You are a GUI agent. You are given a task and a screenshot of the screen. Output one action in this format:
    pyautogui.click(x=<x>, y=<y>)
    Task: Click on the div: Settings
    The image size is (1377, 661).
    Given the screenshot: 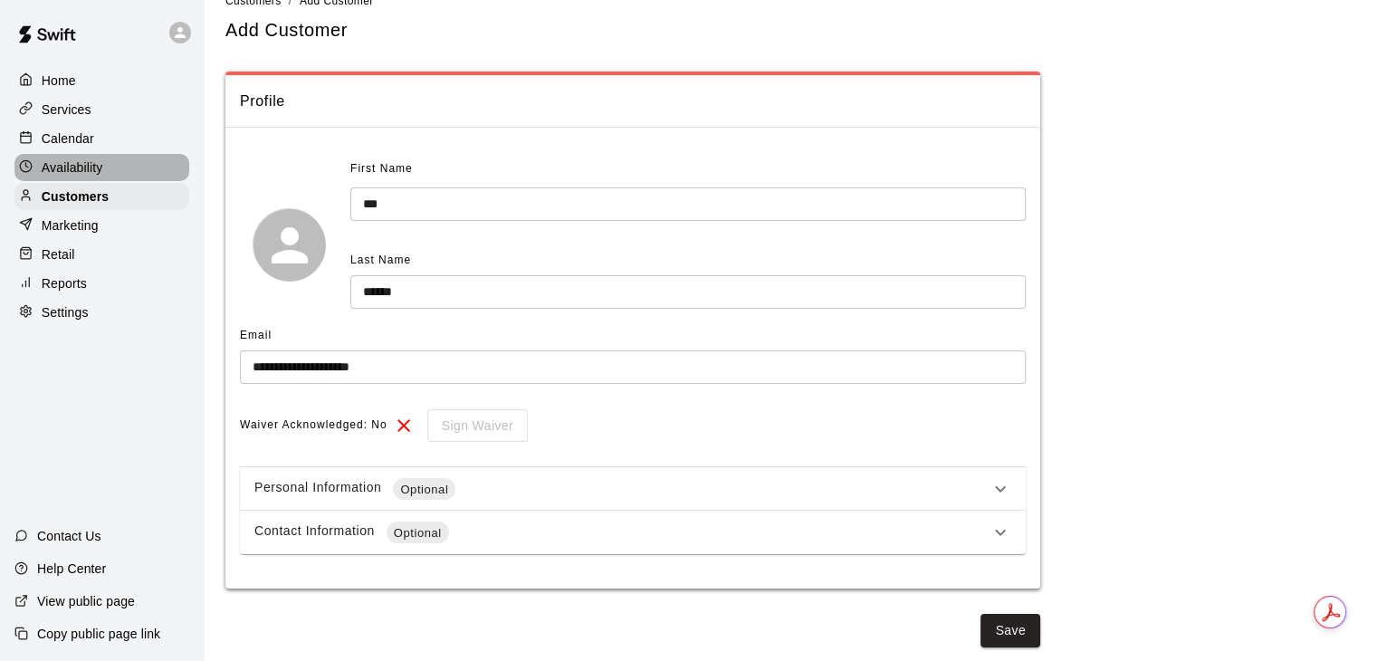 What is the action you would take?
    pyautogui.click(x=101, y=312)
    